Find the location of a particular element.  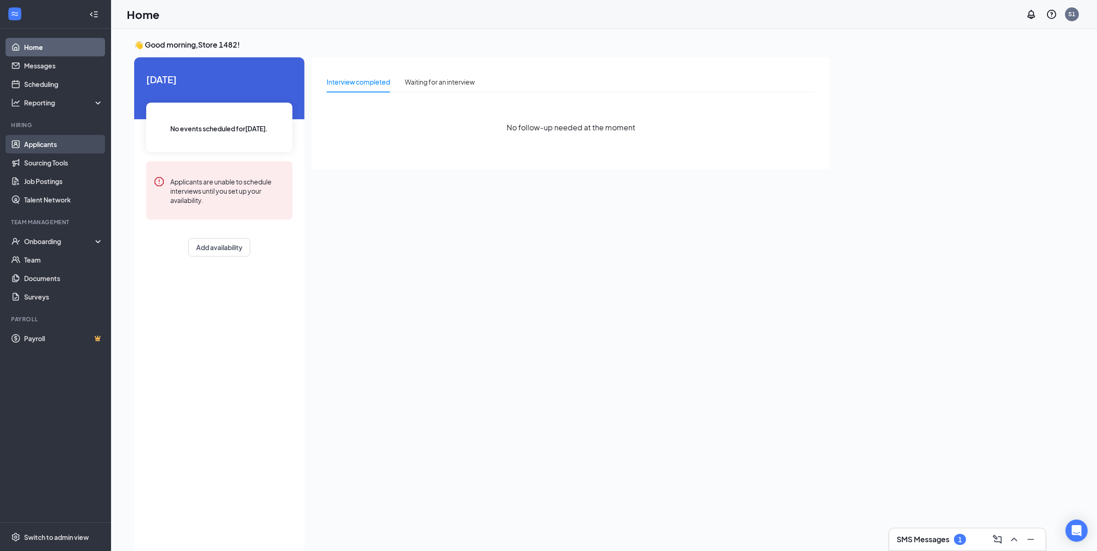

svg: Collapse is located at coordinates (94, 14).